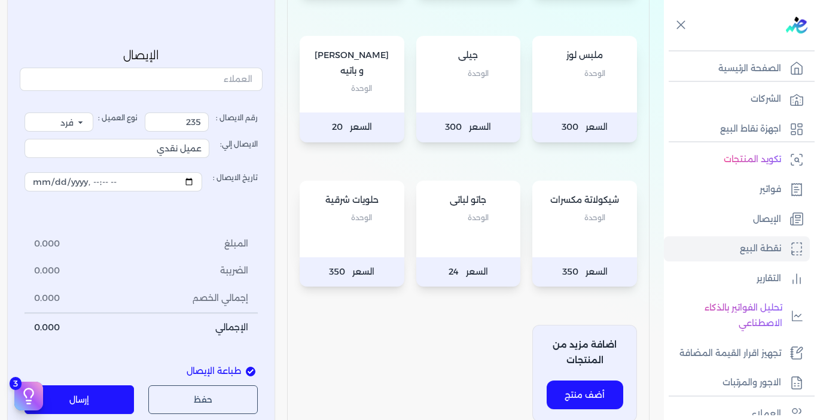 This screenshot has height=420, width=817. Describe the element at coordinates (770, 190) in the screenshot. I see `p: فواتير` at that location.